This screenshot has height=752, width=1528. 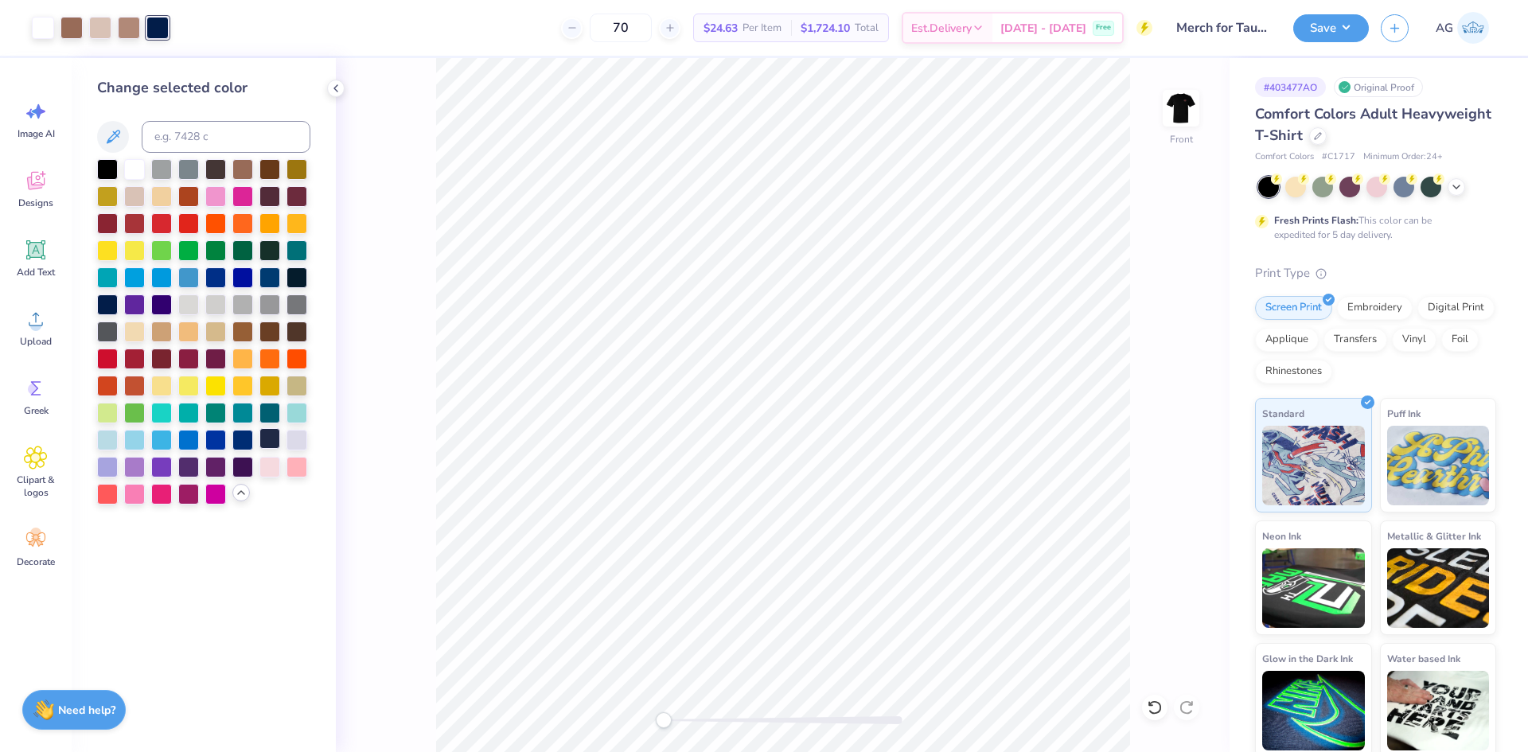 What do you see at coordinates (1307, 658) in the screenshot?
I see `span: Glow in the Dark Ink` at bounding box center [1307, 658].